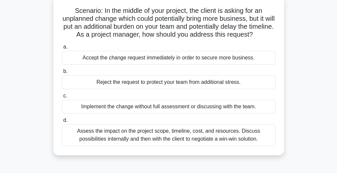 The width and height of the screenshot is (337, 173). Describe the element at coordinates (65, 95) in the screenshot. I see `span: c.` at that location.